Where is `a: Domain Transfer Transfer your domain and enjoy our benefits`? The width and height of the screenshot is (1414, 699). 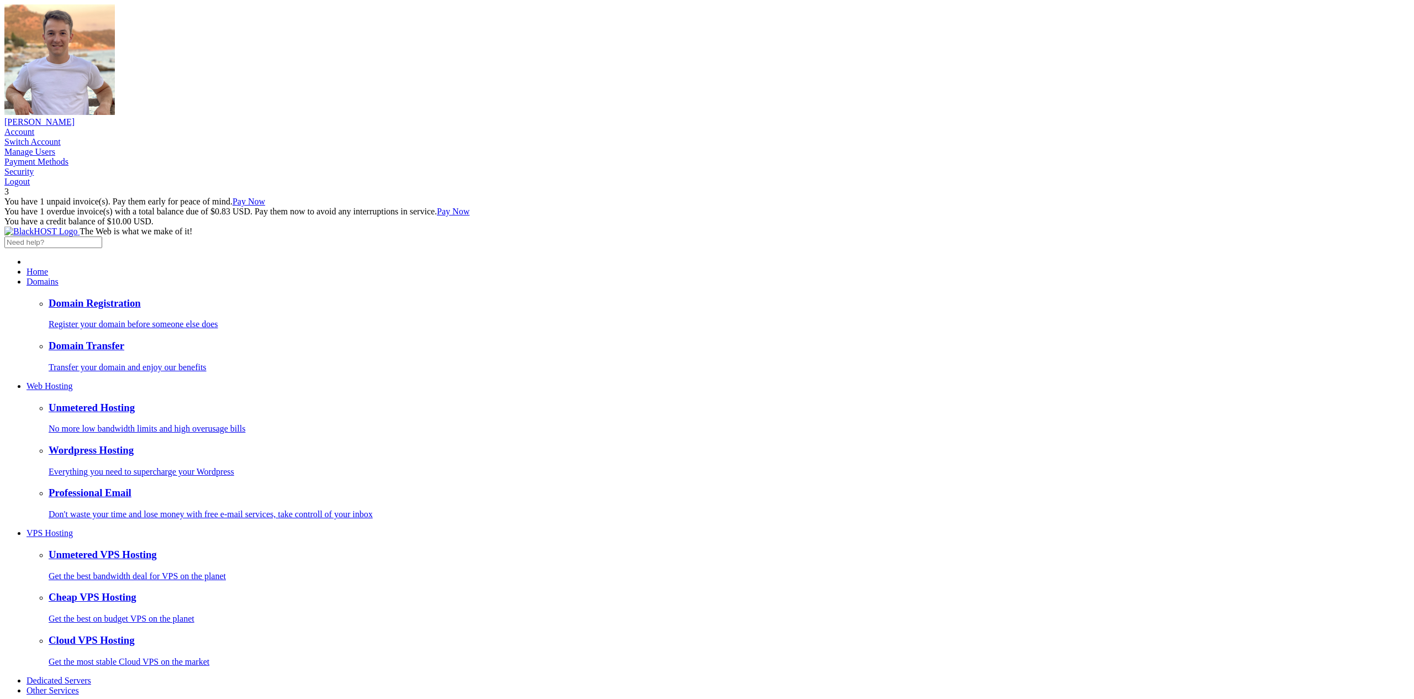
a: Domain Transfer Transfer your domain and enjoy our benefits is located at coordinates (729, 356).